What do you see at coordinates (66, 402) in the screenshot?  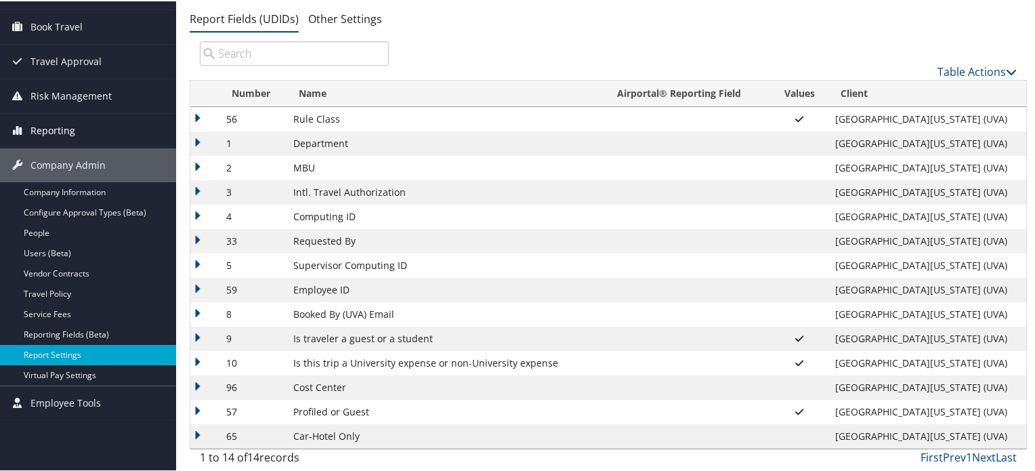 I see `span: Employee Tools` at bounding box center [66, 402].